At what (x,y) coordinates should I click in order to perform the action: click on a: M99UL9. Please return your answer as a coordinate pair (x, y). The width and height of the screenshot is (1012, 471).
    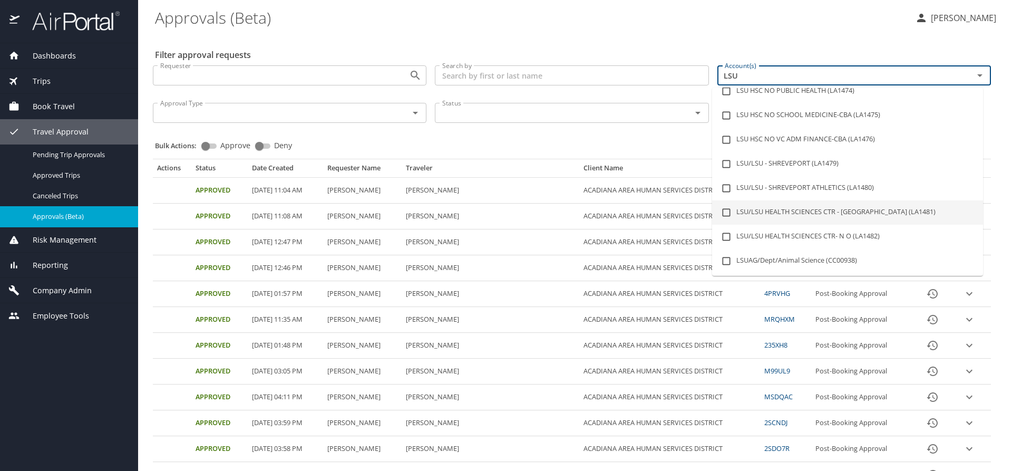
    Looking at the image, I should click on (777, 370).